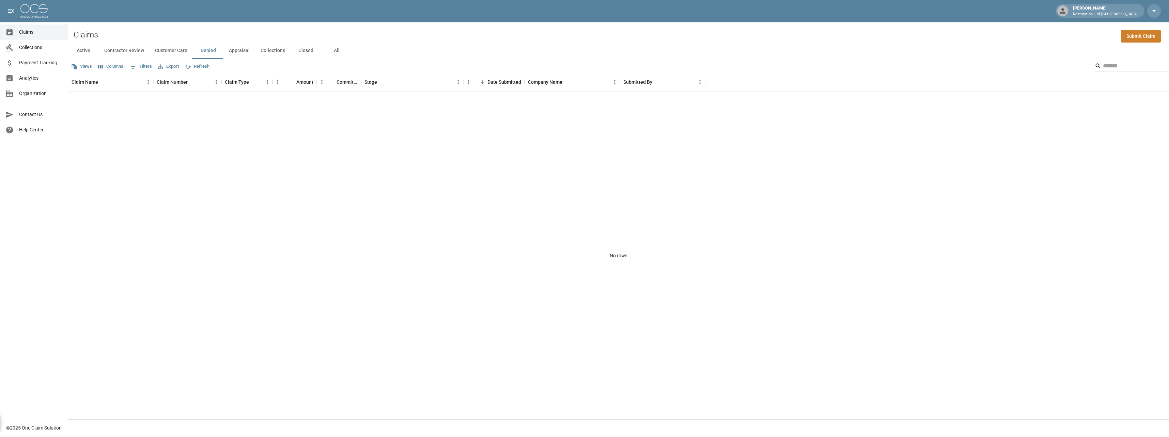 The width and height of the screenshot is (1169, 437). Describe the element at coordinates (141, 67) in the screenshot. I see `button: Show filters` at that location.